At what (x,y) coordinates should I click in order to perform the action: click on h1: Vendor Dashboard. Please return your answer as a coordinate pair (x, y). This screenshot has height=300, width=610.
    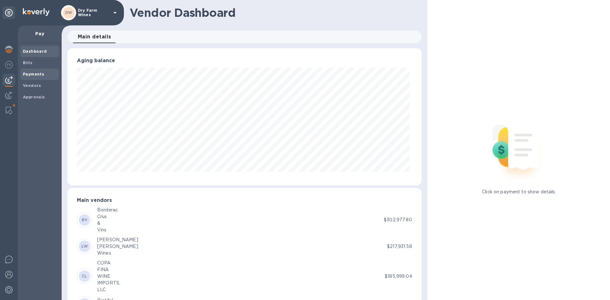
    Looking at the image, I should click on (273, 13).